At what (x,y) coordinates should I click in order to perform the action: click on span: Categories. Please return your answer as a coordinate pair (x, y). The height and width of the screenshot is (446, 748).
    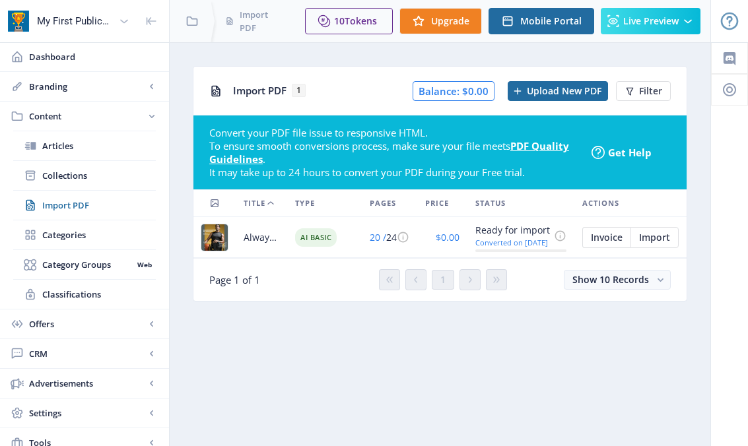
    Looking at the image, I should click on (99, 235).